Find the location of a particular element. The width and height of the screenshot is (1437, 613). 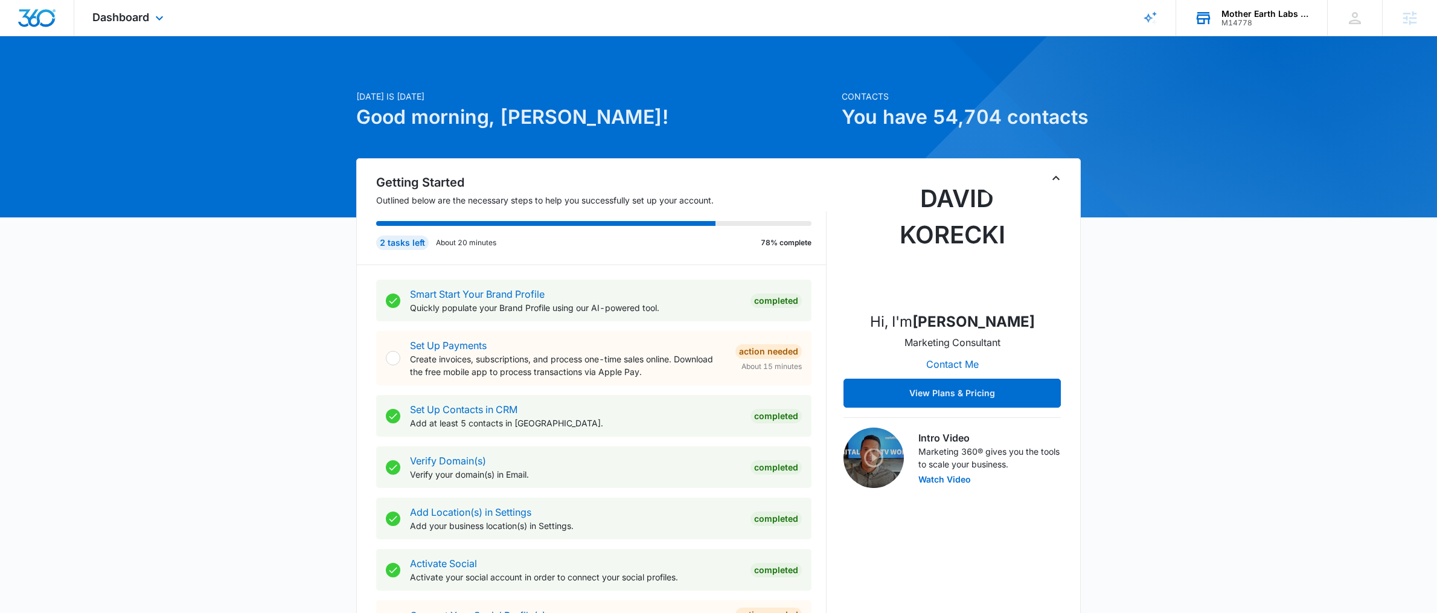

button: Toggle Collapse is located at coordinates (1056, 178).